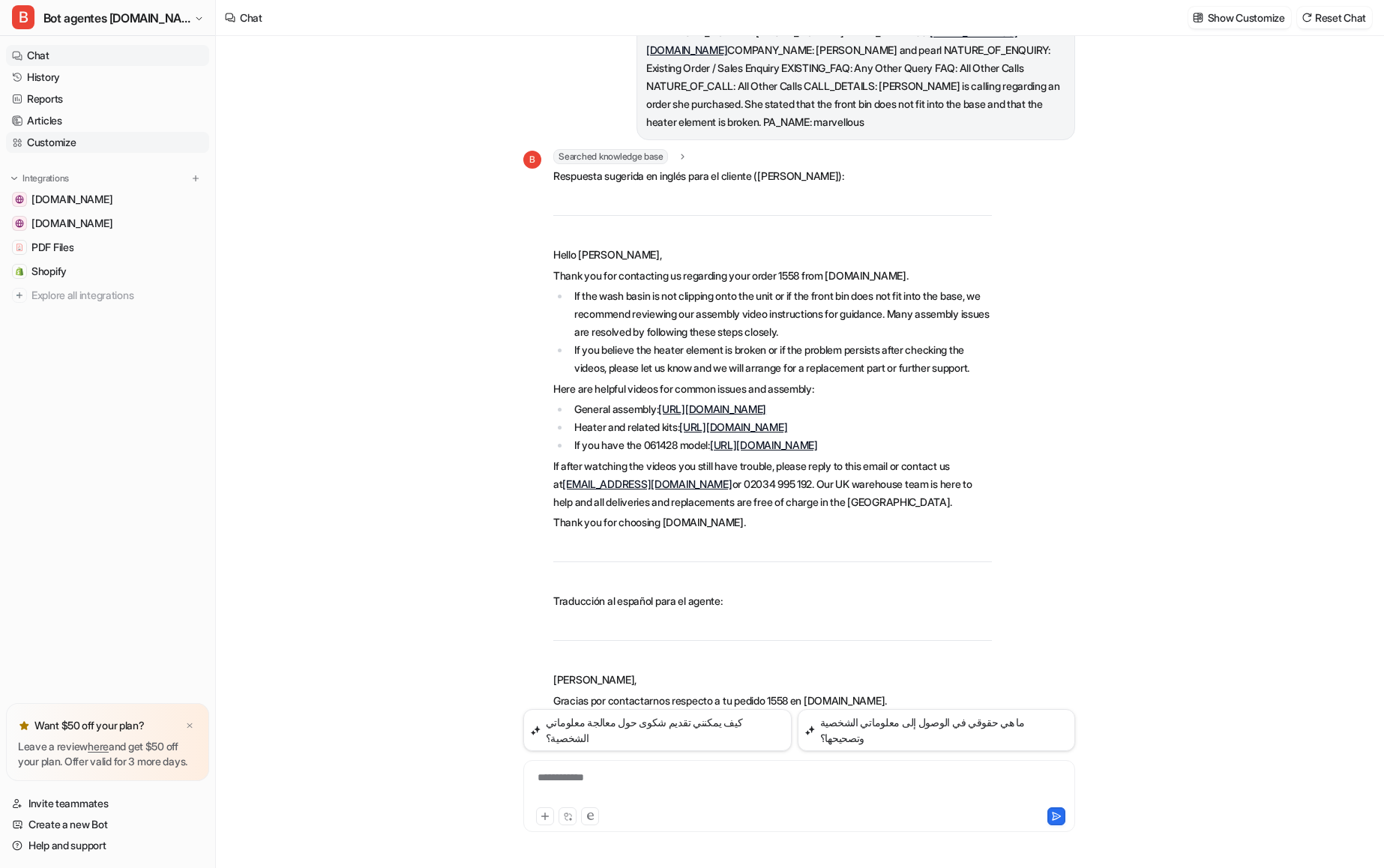  Describe the element at coordinates (24, 726) in the screenshot. I see `img: star` at that location.